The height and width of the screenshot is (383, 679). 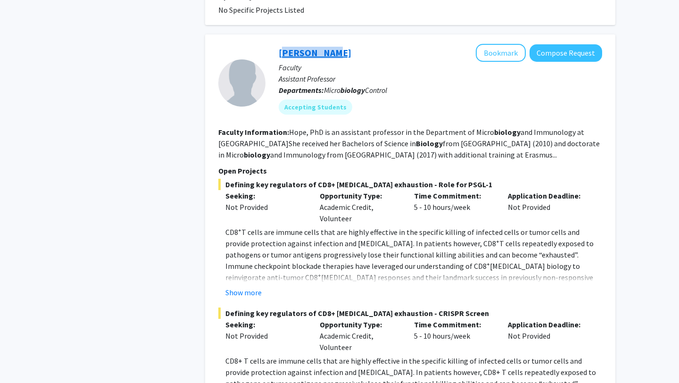 I want to click on span: Micro Control, so click(x=355, y=90).